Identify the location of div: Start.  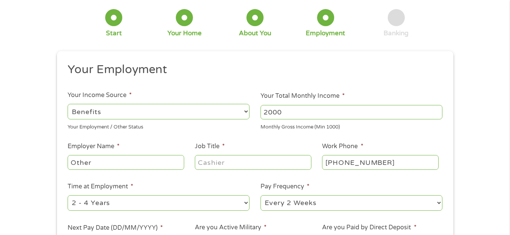
(114, 33).